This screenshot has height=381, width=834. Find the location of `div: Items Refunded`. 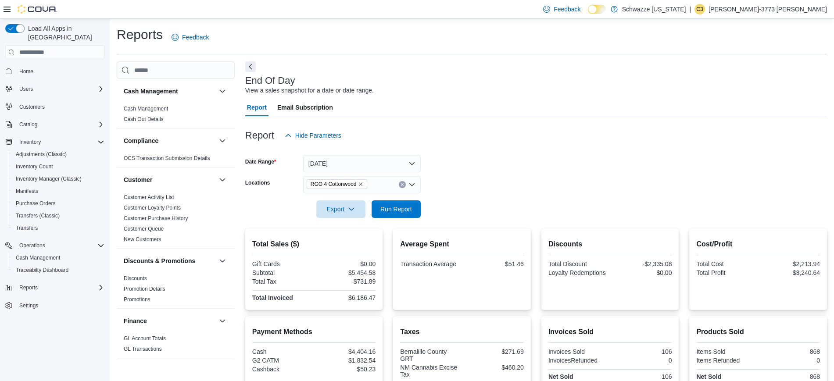

div: Items Refunded is located at coordinates (726, 361).